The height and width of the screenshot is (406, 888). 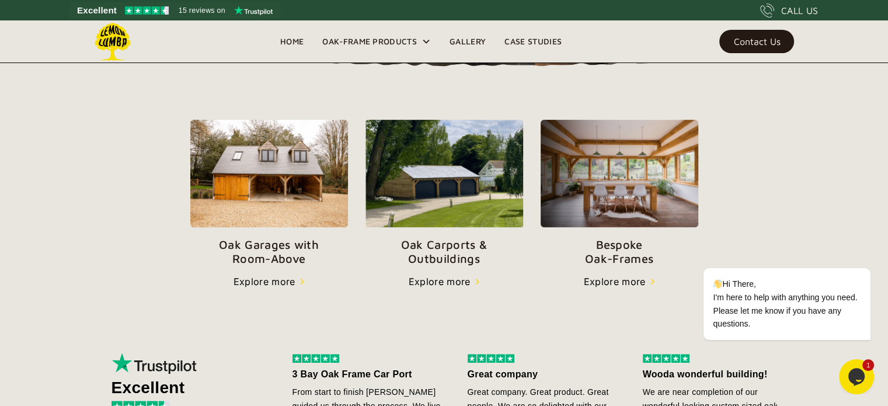 I want to click on p: Oak Carports & Outbuildings, so click(x=444, y=252).